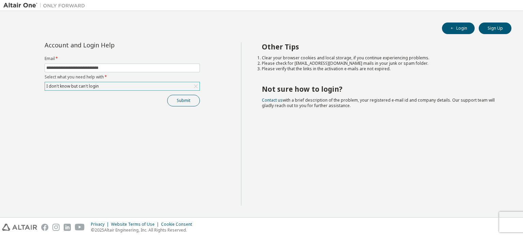 This screenshot has height=237, width=523. I want to click on div: Privacy, so click(101, 224).